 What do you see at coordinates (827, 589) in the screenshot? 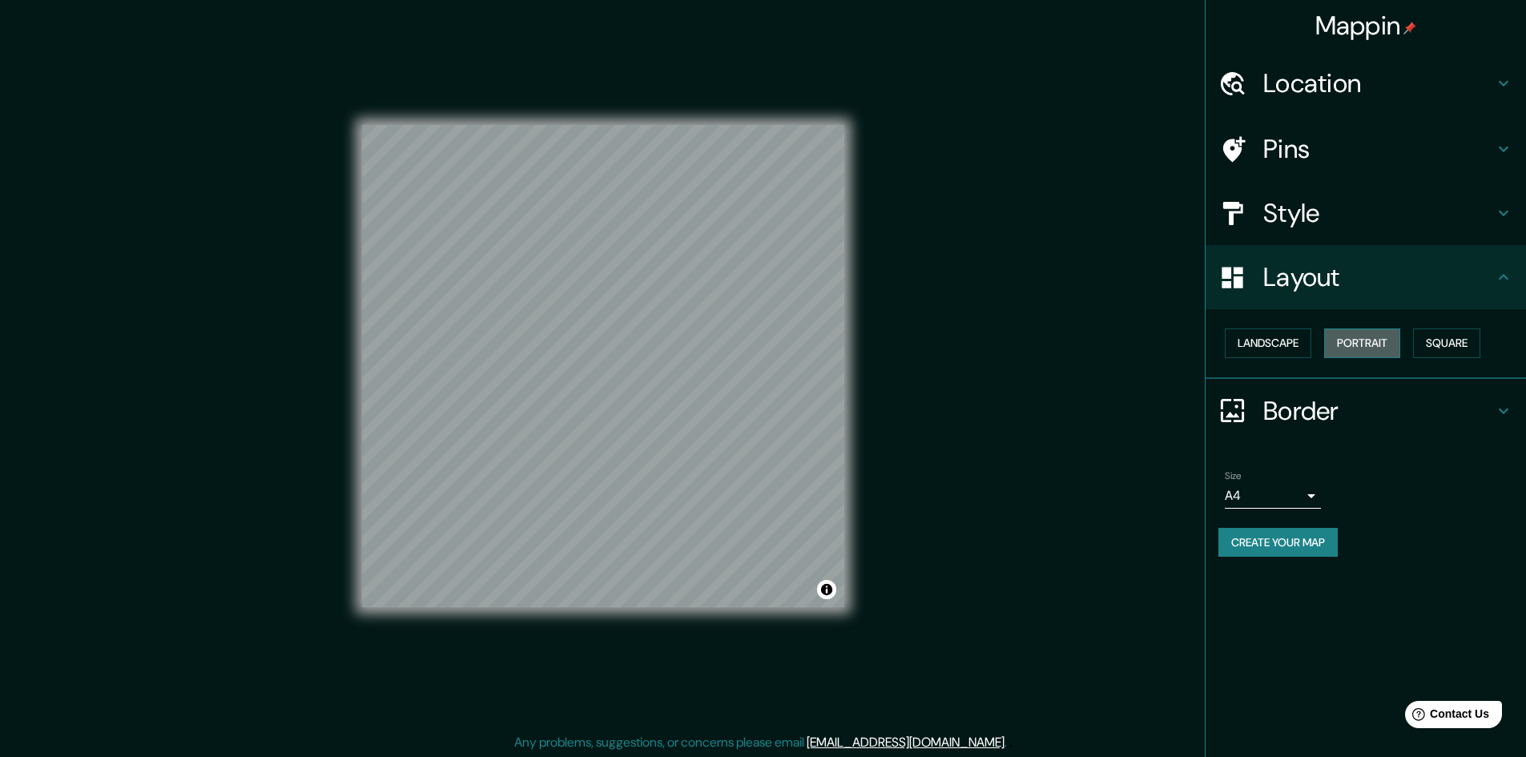
I see `button: Toggle attribution` at bounding box center [827, 589].